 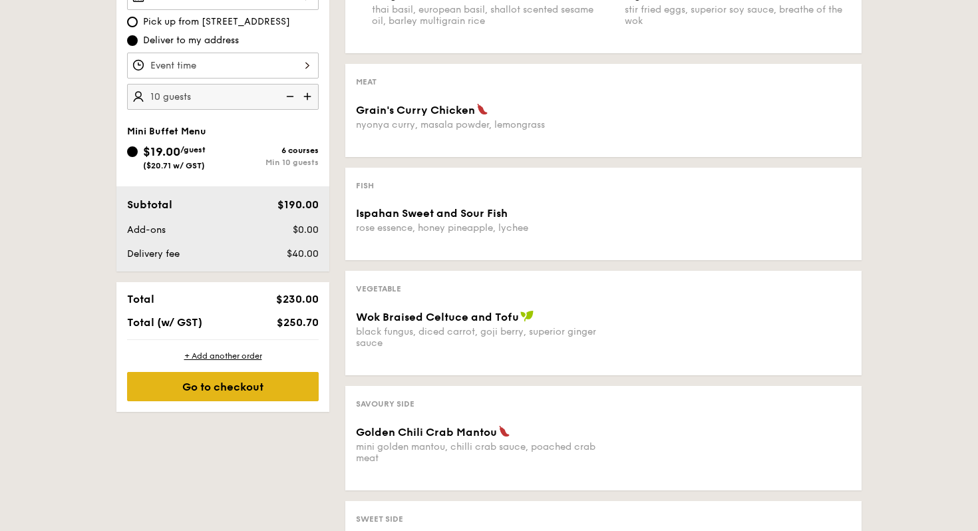 What do you see at coordinates (193, 150) in the screenshot?
I see `span: /guest` at bounding box center [193, 150].